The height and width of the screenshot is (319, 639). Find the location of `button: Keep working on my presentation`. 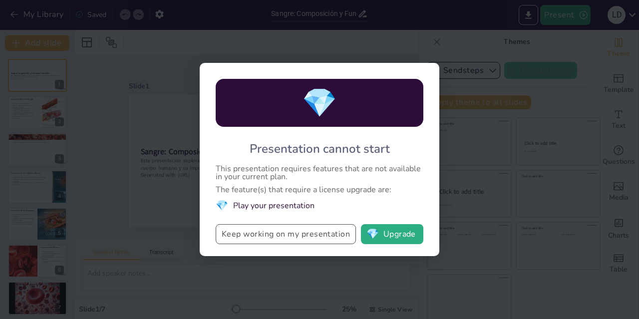

button: Keep working on my presentation is located at coordinates (286, 234).